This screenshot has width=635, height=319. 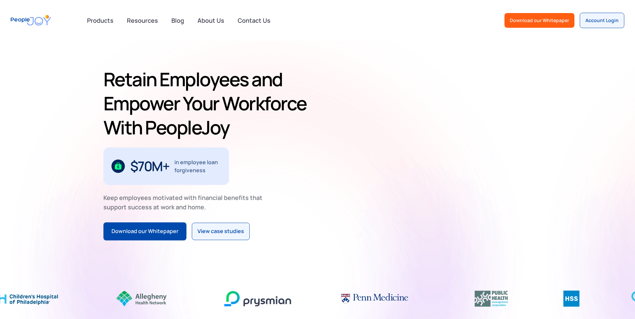 What do you see at coordinates (601, 20) in the screenshot?
I see `div: Account Login` at bounding box center [601, 20].